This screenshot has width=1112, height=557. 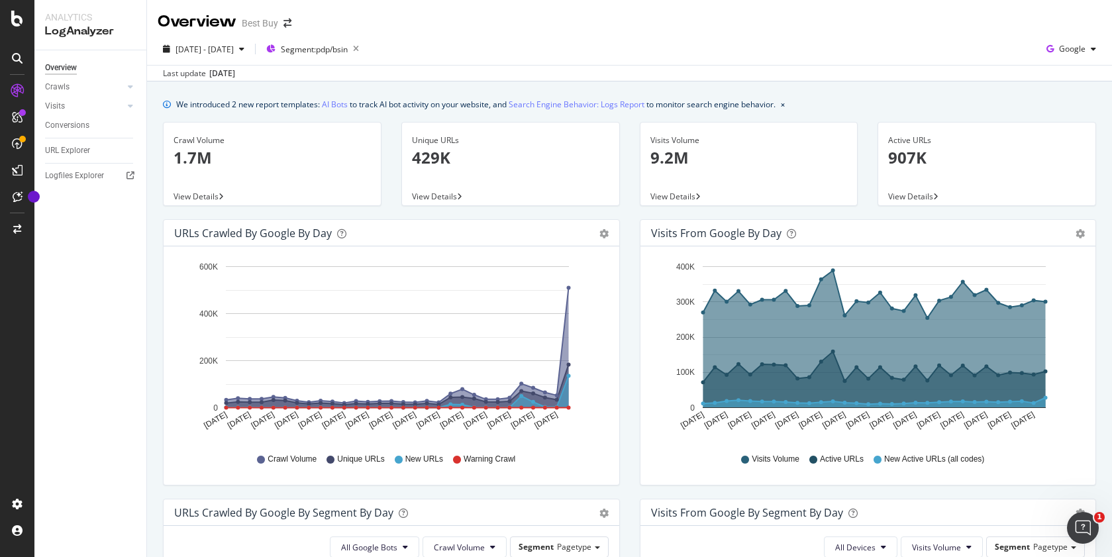 I want to click on text: 0, so click(x=215, y=408).